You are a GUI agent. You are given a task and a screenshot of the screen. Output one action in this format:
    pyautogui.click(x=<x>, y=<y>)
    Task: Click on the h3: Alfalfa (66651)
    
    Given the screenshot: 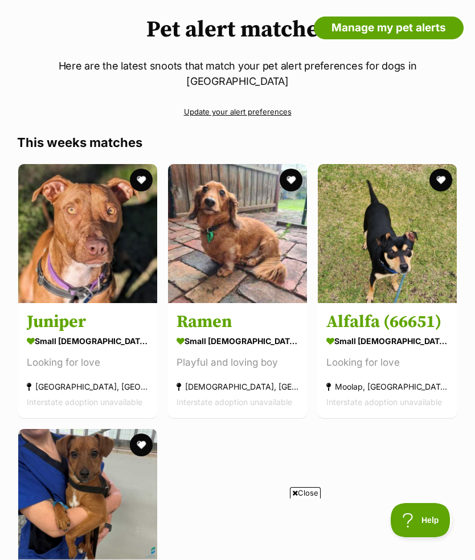 What is the action you would take?
    pyautogui.click(x=387, y=322)
    